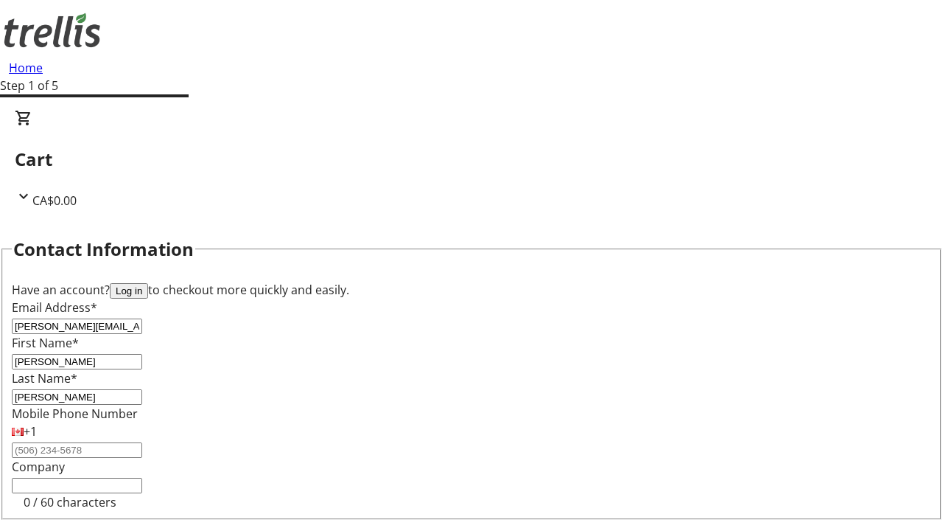 Image resolution: width=943 pixels, height=531 pixels. What do you see at coordinates (103, 249) in the screenshot?
I see `h2: Contact Information` at bounding box center [103, 249].